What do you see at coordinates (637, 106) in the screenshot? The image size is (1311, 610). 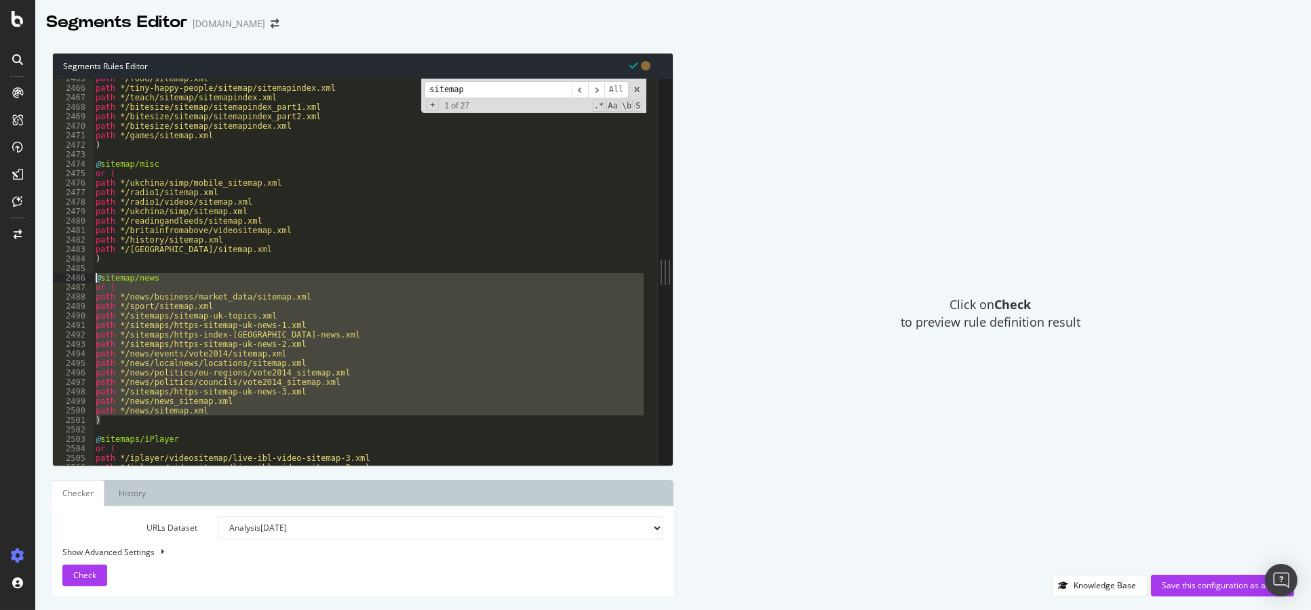 I see `span: Search In Selection` at bounding box center [637, 106].